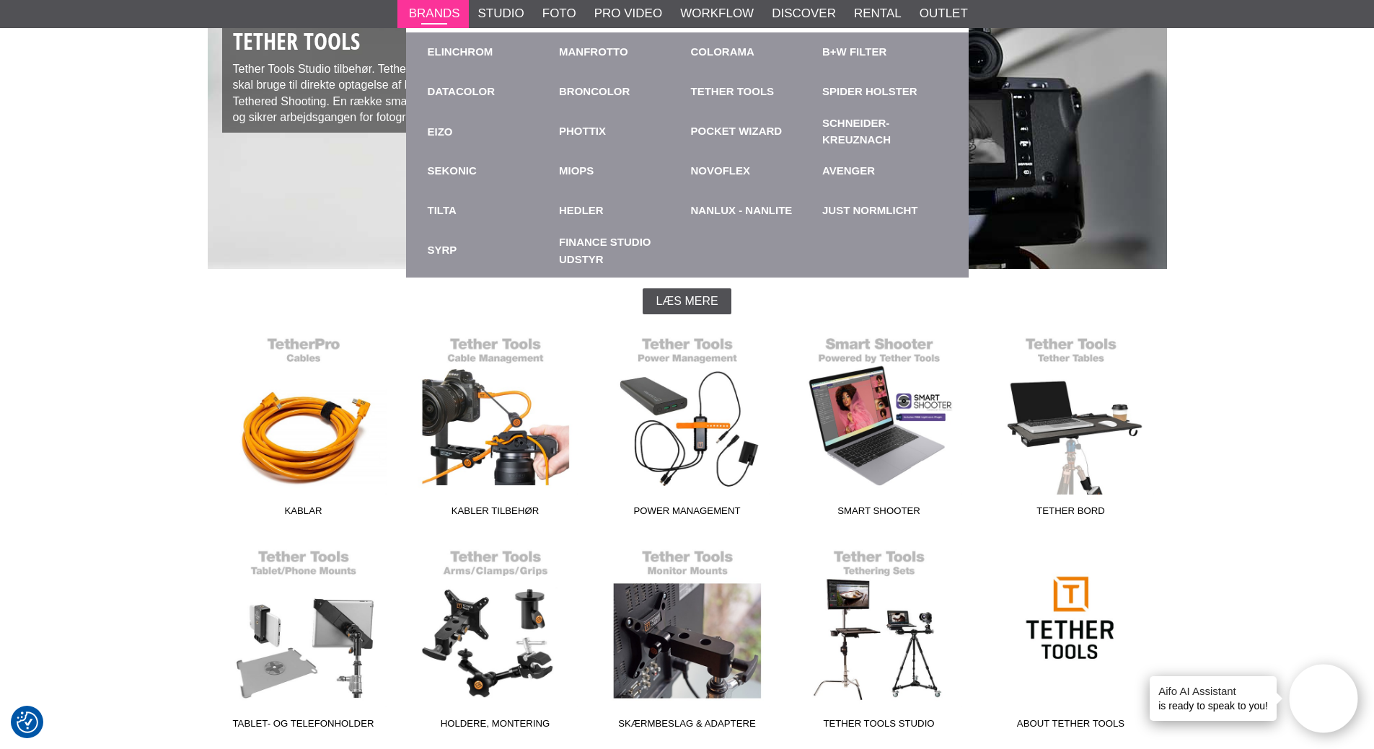 Image resolution: width=1374 pixels, height=749 pixels. Describe the element at coordinates (304, 726) in the screenshot. I see `span: Tablet- og Telefonholder` at that location.